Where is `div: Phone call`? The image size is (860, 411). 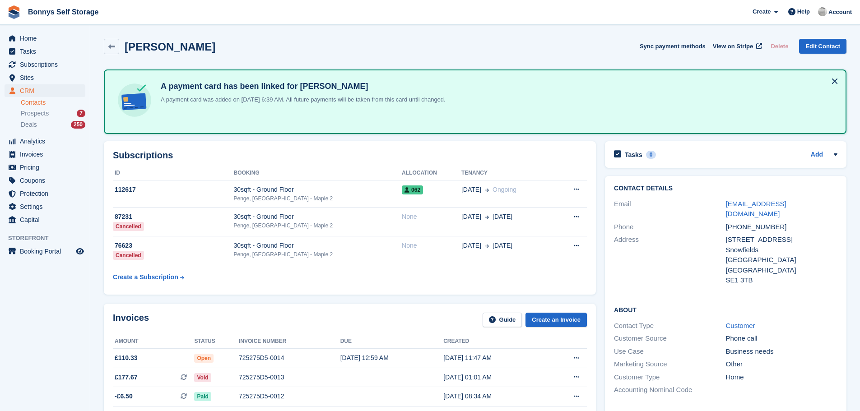 div: Phone call is located at coordinates (781, 338).